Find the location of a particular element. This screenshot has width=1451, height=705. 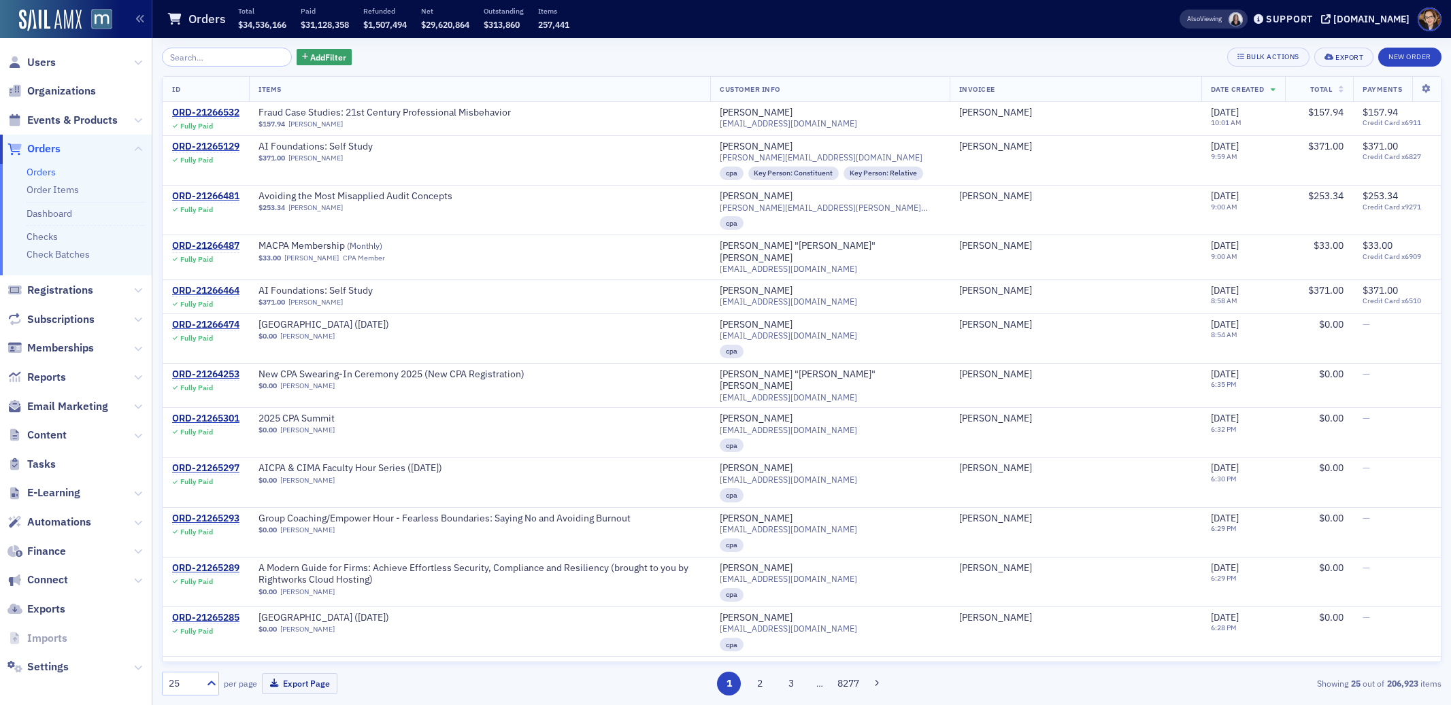

div: ORD-21266487 is located at coordinates (205, 246).